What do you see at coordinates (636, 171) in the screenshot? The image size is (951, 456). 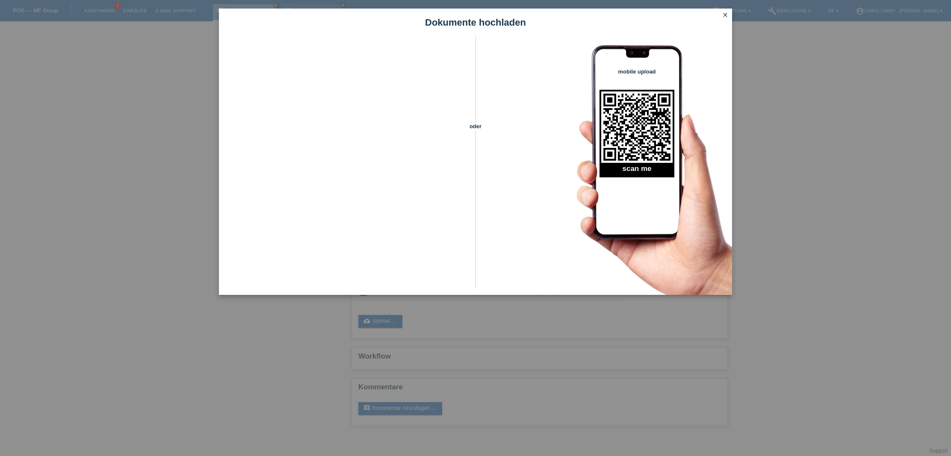 I see `h2: scan me` at bounding box center [636, 171].